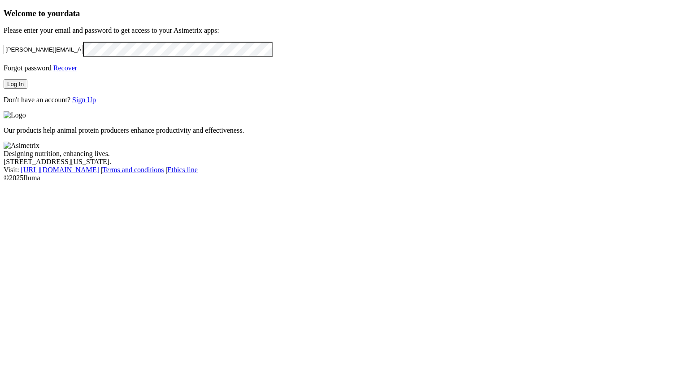  What do you see at coordinates (133, 169) in the screenshot?
I see `a: Terms and conditions` at bounding box center [133, 169].